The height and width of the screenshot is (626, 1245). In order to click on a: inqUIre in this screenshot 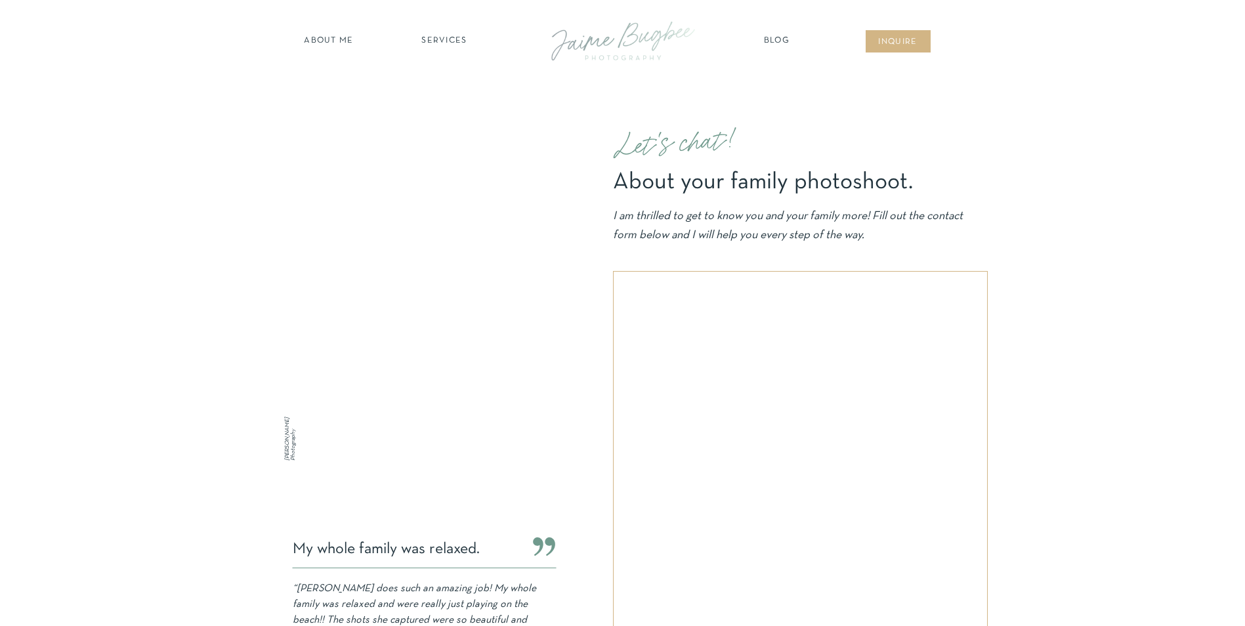, I will do `click(898, 43)`.